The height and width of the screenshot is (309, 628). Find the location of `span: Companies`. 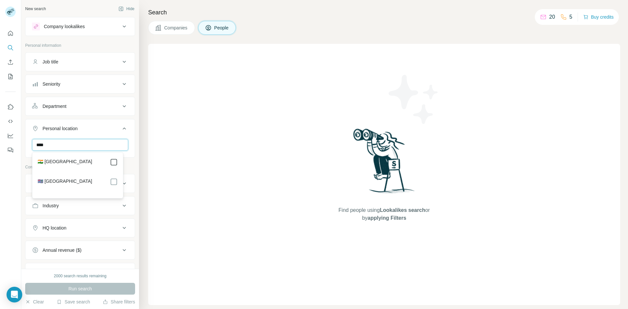

span: Companies is located at coordinates (176, 28).